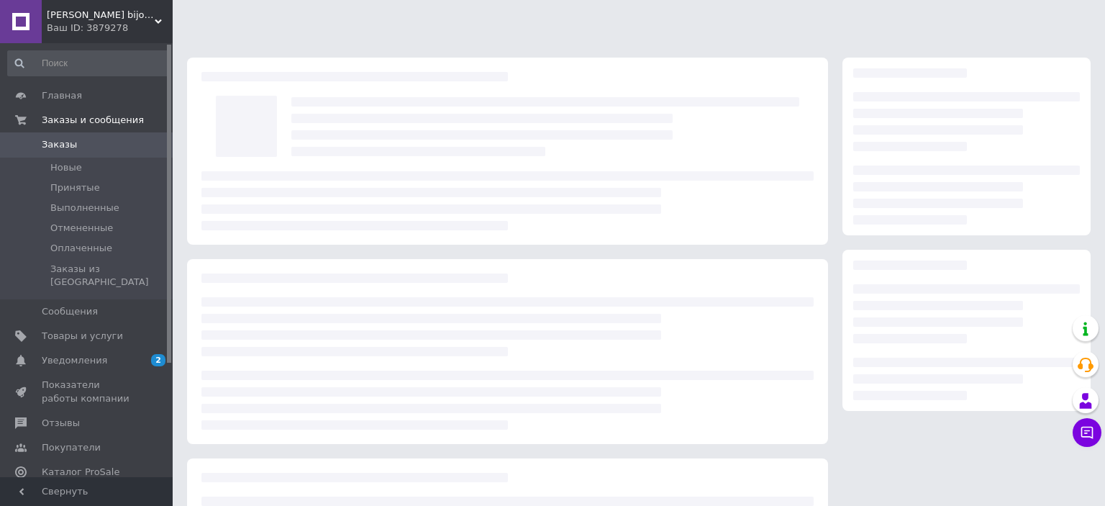  What do you see at coordinates (81, 228) in the screenshot?
I see `span: Отмененные` at bounding box center [81, 228].